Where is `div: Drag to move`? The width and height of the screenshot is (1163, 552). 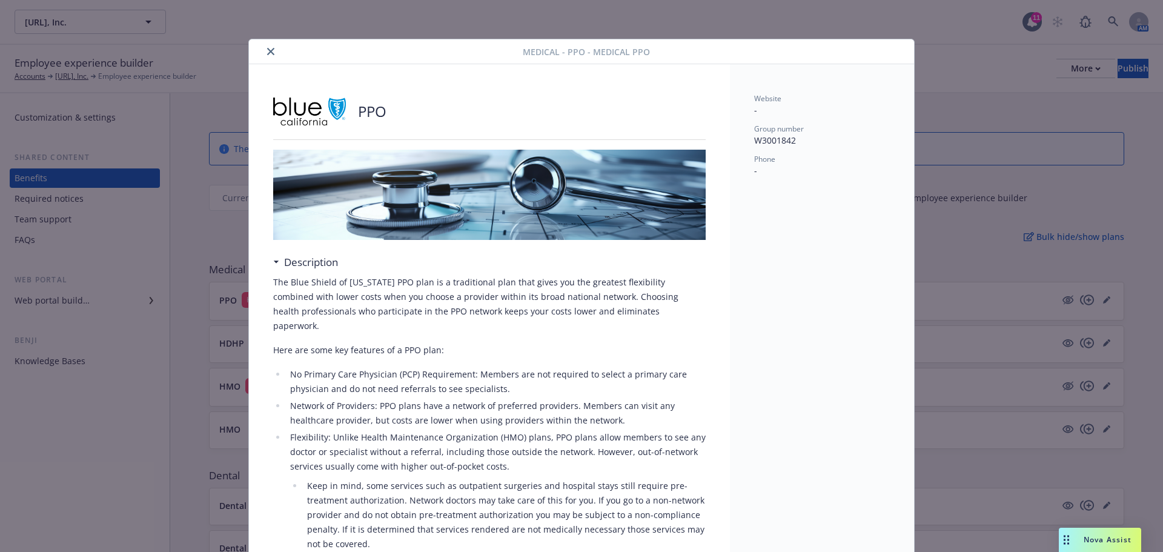 div: Drag to move is located at coordinates (1066, 540).